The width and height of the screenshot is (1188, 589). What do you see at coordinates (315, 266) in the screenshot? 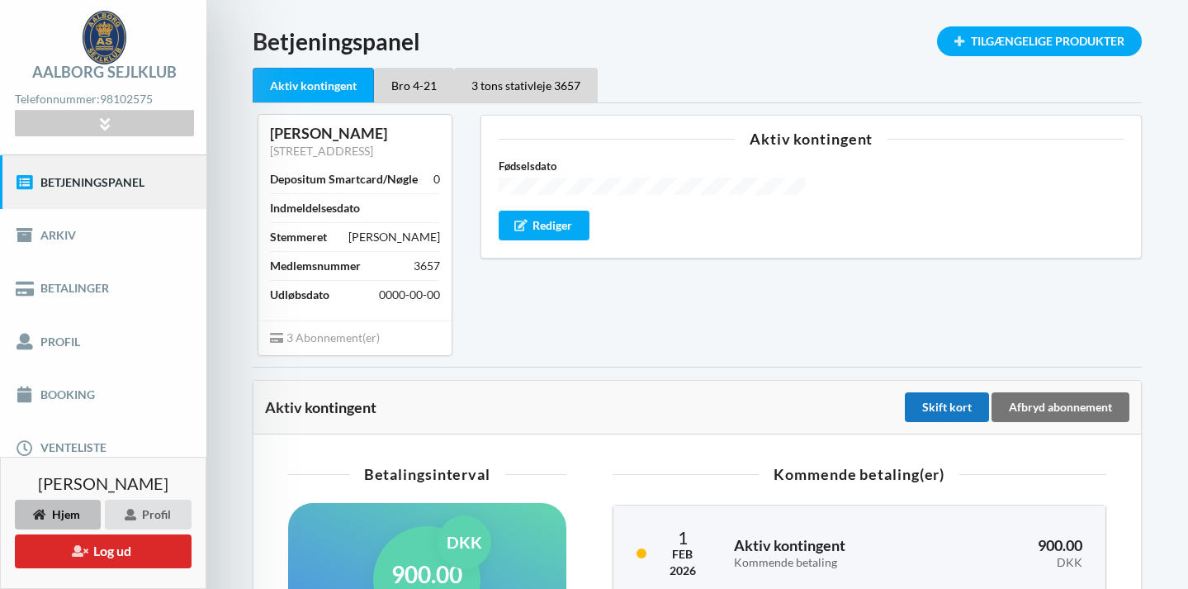
I see `div: Medlemsnummer` at bounding box center [315, 266].